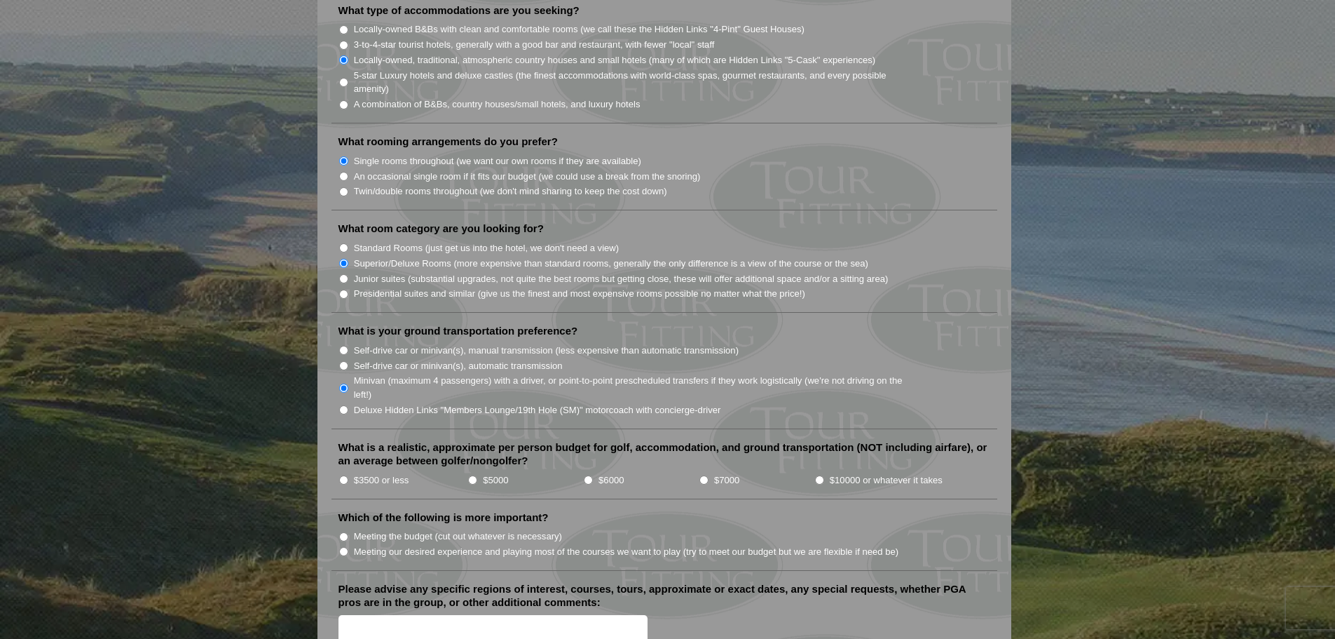 This screenshot has height=639, width=1335. What do you see at coordinates (444, 517) in the screenshot?
I see `label: Which of the following is more important?` at bounding box center [444, 517].